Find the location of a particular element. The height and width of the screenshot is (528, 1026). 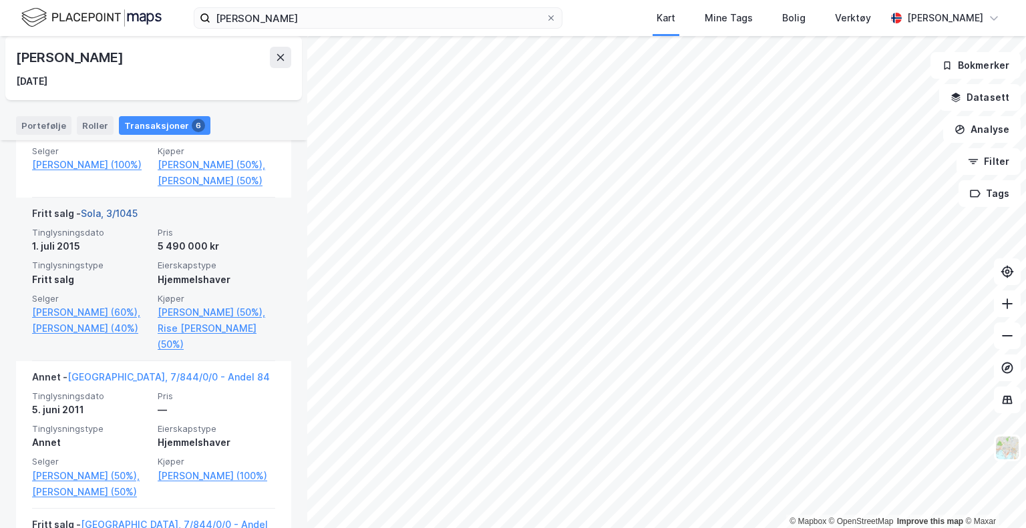

a: Sola, 3/1045 is located at coordinates (109, 213).